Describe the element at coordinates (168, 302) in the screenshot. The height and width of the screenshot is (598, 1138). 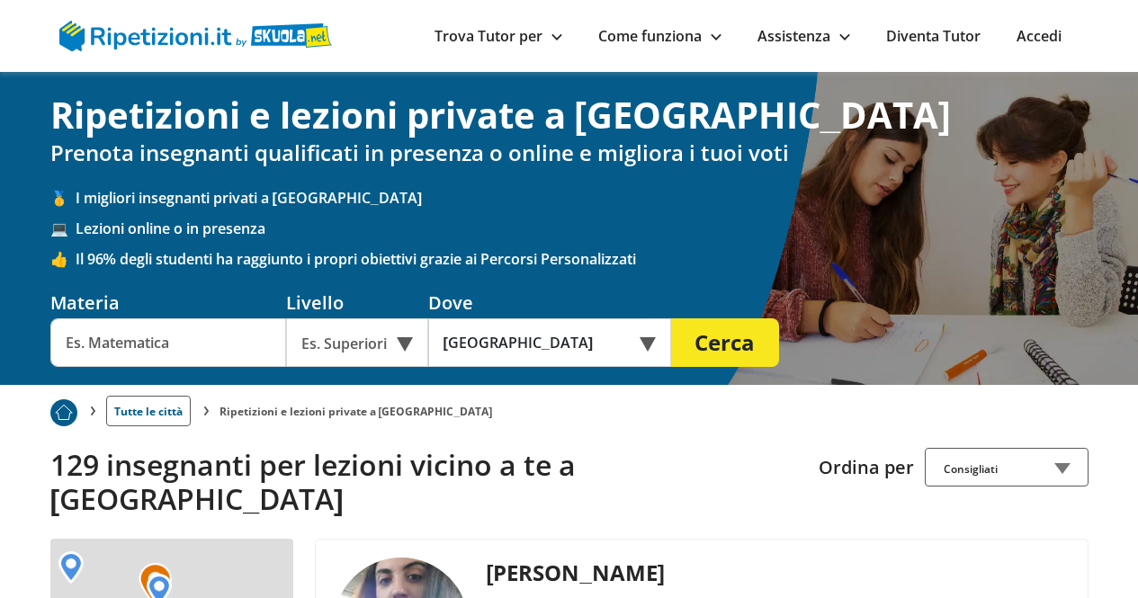
I see `div: Materia` at that location.